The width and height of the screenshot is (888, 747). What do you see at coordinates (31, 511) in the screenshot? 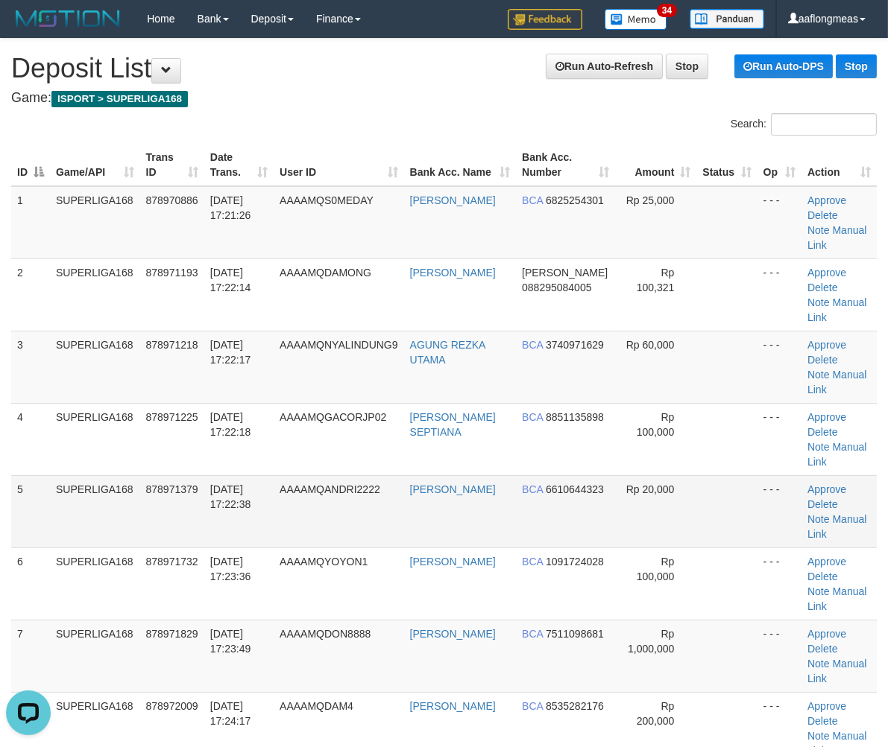
I see `td: 5` at bounding box center [31, 511].